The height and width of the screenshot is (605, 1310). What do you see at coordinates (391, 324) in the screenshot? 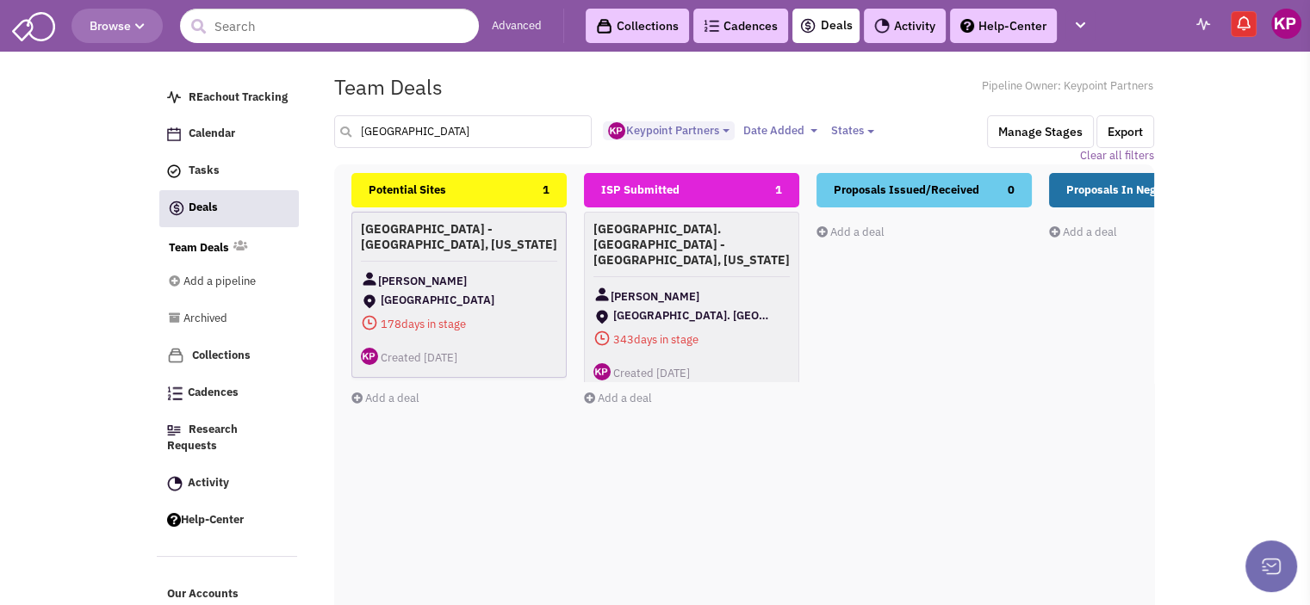
I see `span: 178` at bounding box center [391, 324].